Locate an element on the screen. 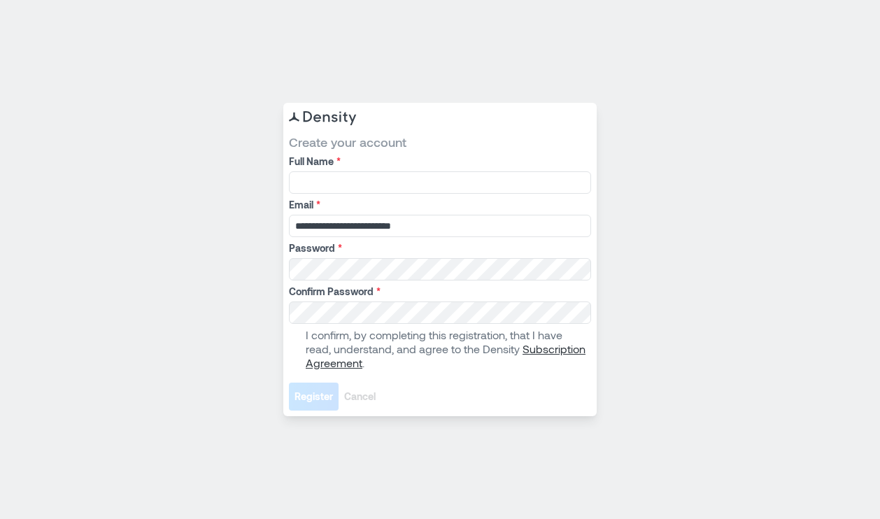 The width and height of the screenshot is (880, 519). button: Cancel is located at coordinates (360, 397).